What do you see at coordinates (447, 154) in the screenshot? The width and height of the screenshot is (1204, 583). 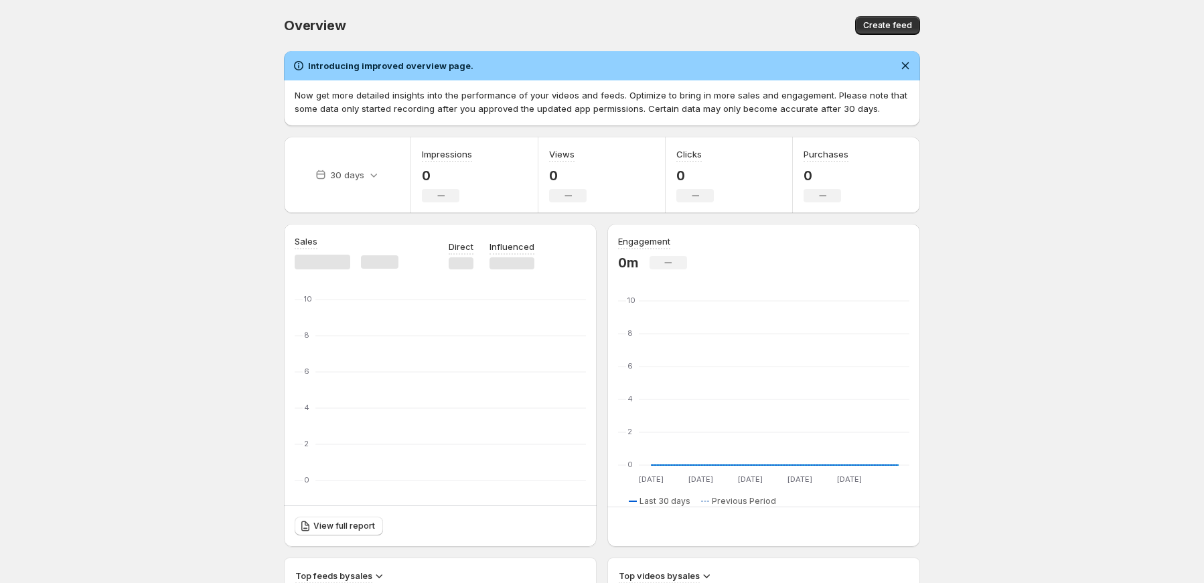 I see `h3: Impressions` at bounding box center [447, 154].